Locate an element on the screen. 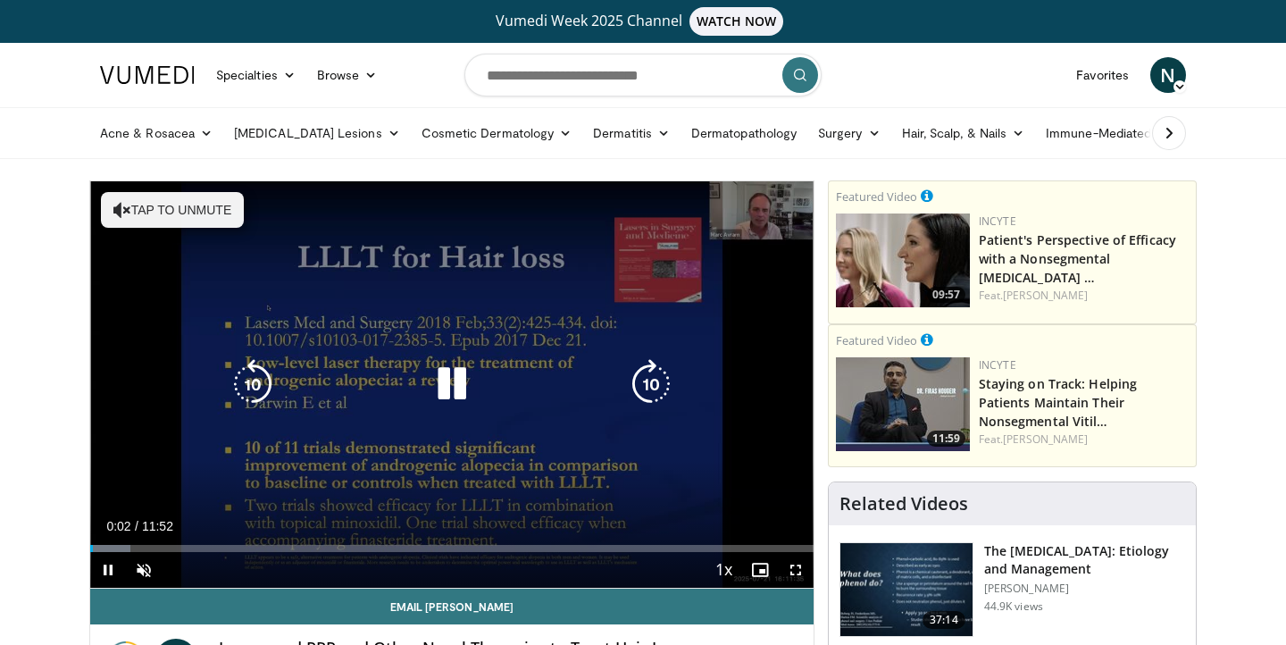  img: c5af237d-e68a-4dd3-8521-77b3daf9ece4.150x105_q85_crop-smart_upscale.jpg is located at coordinates (907, 590).